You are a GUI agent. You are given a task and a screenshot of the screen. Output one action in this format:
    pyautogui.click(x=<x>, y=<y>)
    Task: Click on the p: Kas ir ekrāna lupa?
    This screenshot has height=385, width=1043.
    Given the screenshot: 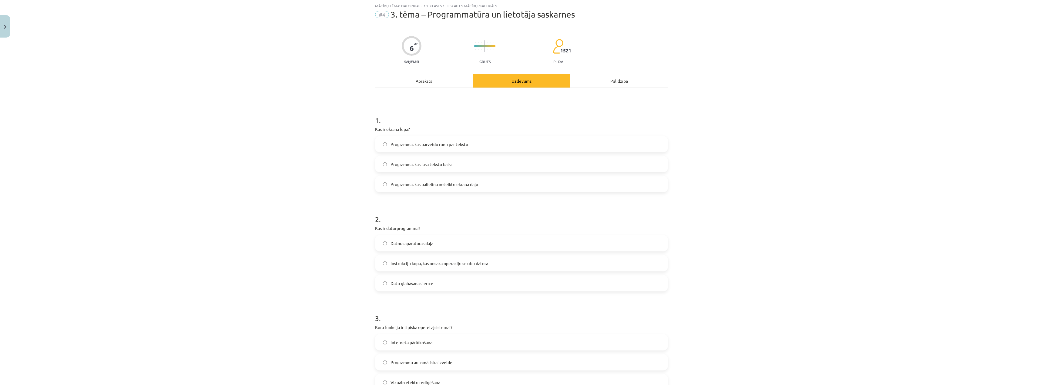 What is the action you would take?
    pyautogui.click(x=521, y=129)
    